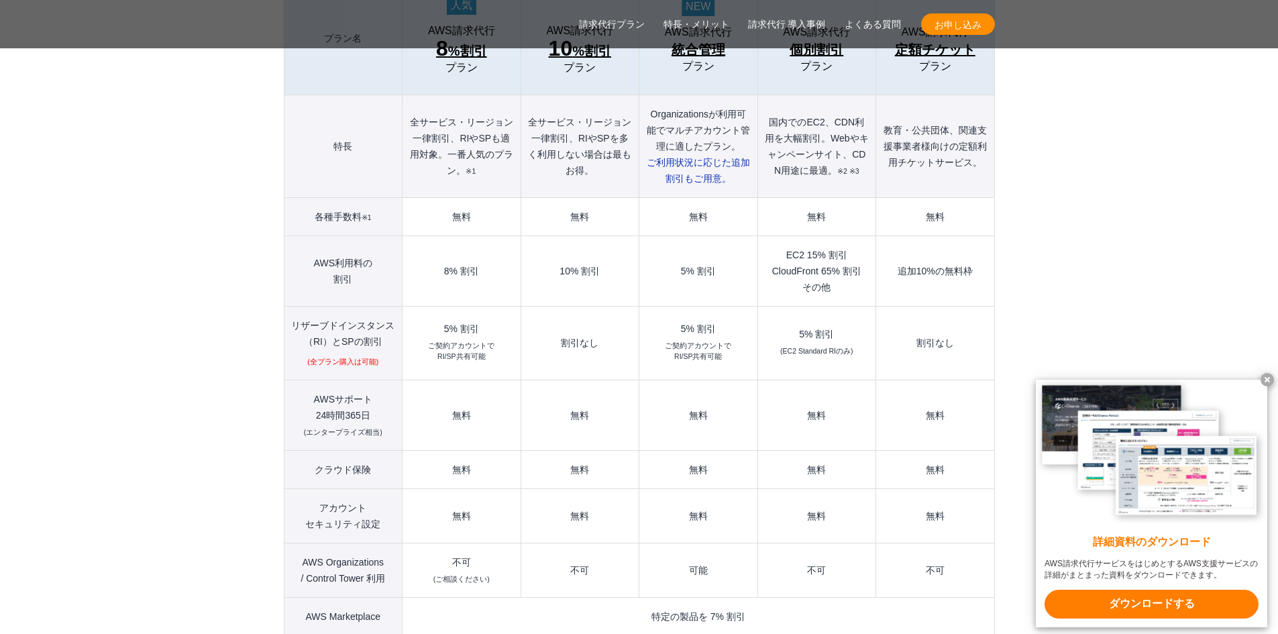 The width and height of the screenshot is (1278, 634). I want to click on span: 10, so click(561, 48).